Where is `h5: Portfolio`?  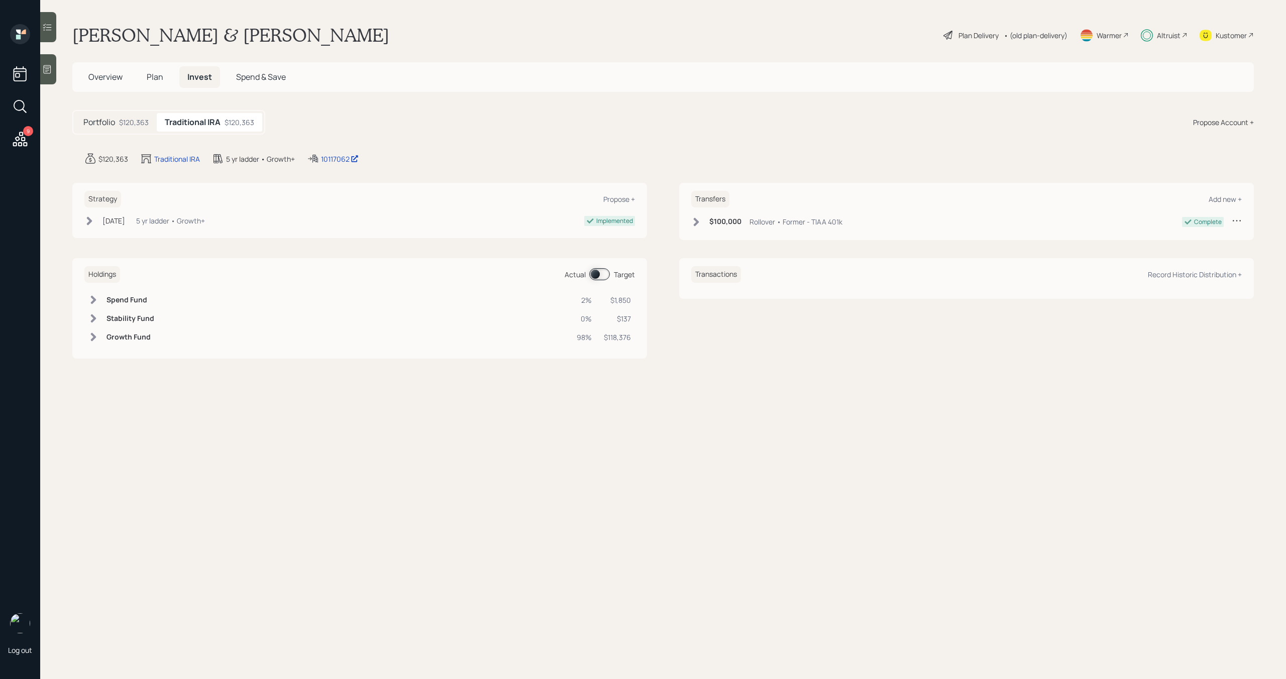 h5: Portfolio is located at coordinates (99, 122).